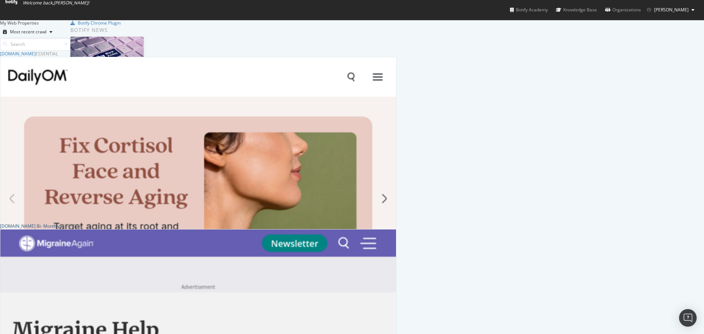 The width and height of the screenshot is (704, 334). I want to click on div: Open Intercom Messenger, so click(687, 318).